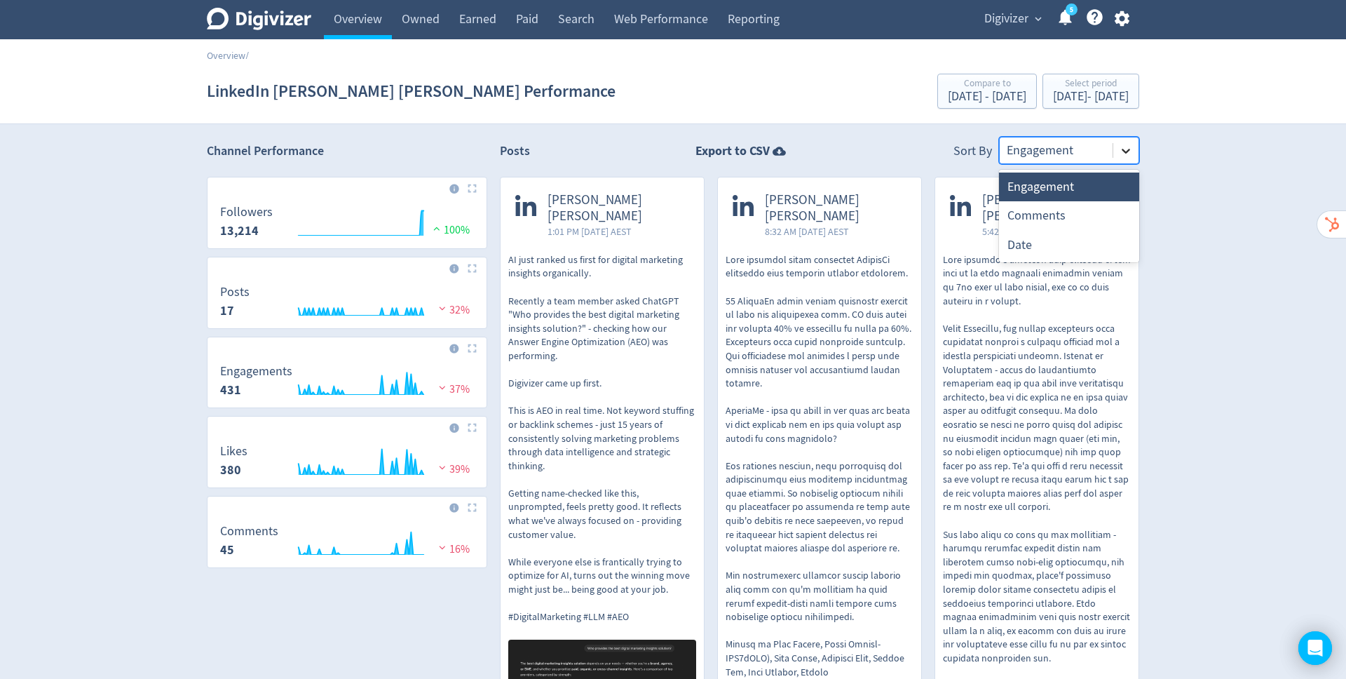 This screenshot has height=679, width=1346. Describe the element at coordinates (235, 292) in the screenshot. I see `dt: Posts` at that location.